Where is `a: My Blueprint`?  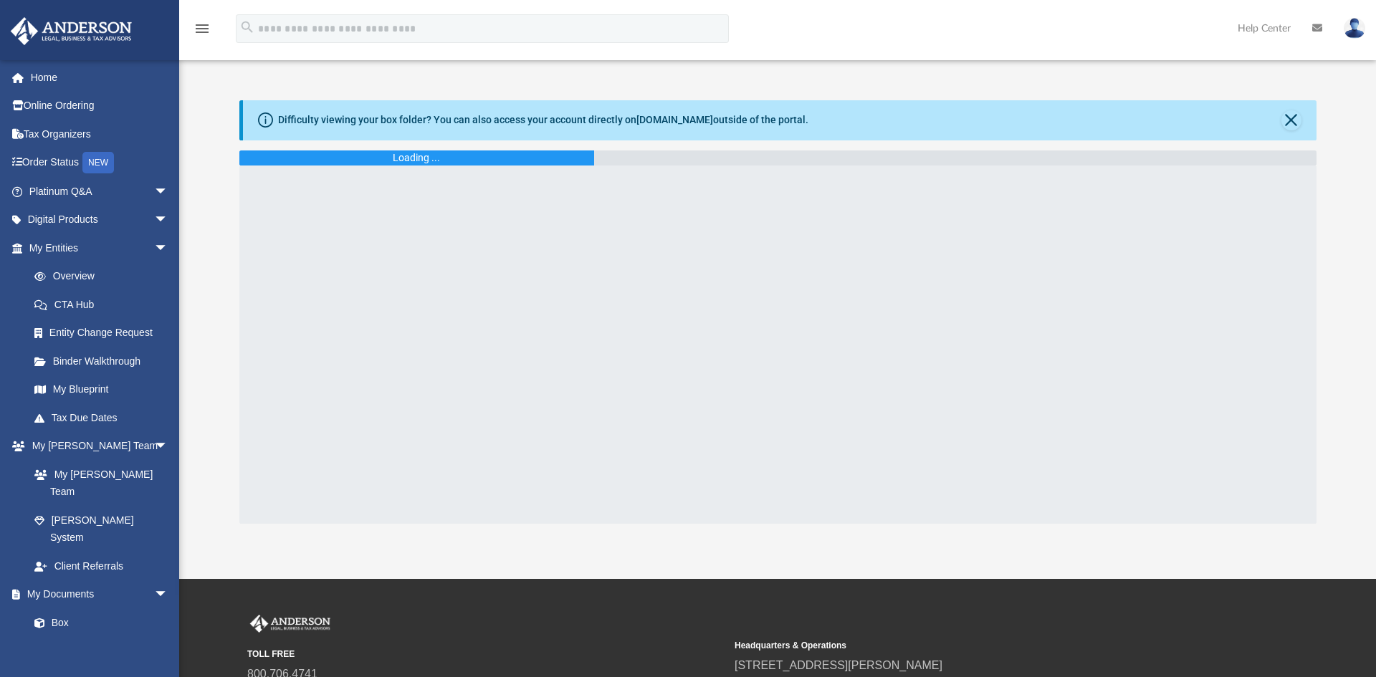
a: My Blueprint is located at coordinates (101, 390).